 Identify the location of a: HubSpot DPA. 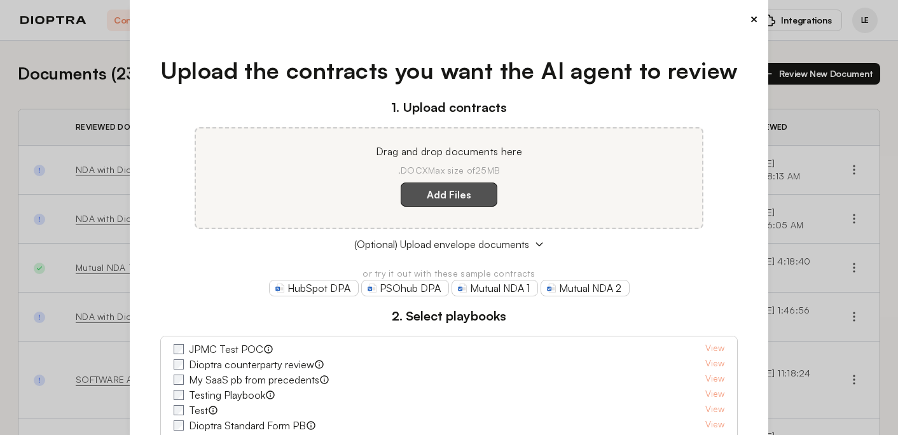
(314, 288).